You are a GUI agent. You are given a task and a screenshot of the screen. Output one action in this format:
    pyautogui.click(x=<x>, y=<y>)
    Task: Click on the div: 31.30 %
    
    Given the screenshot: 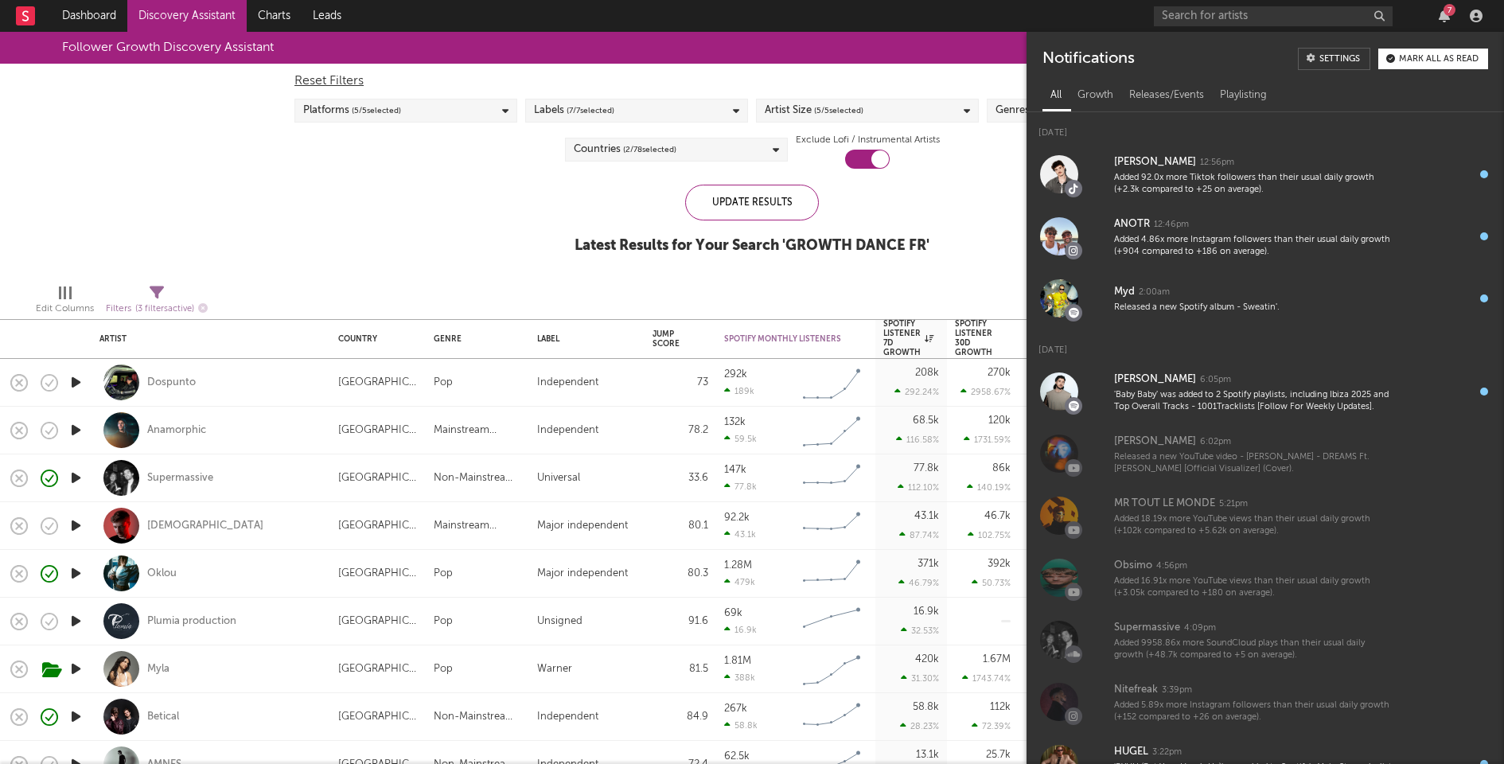 What is the action you would take?
    pyautogui.click(x=920, y=678)
    